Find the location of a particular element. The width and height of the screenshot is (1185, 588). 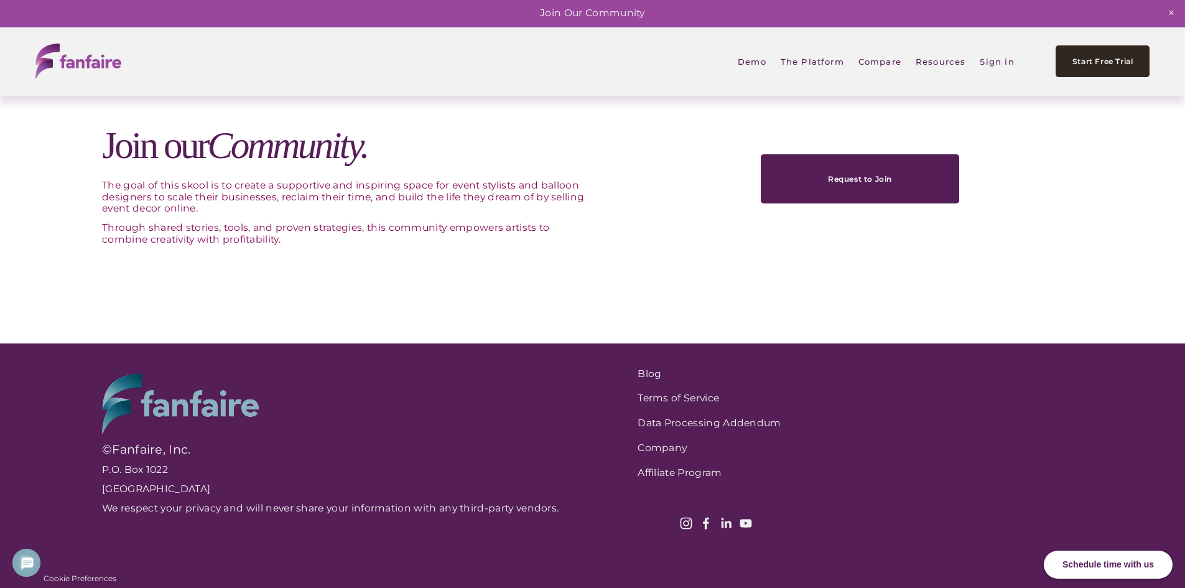

button: Cookie Preferences is located at coordinates (80, 578).